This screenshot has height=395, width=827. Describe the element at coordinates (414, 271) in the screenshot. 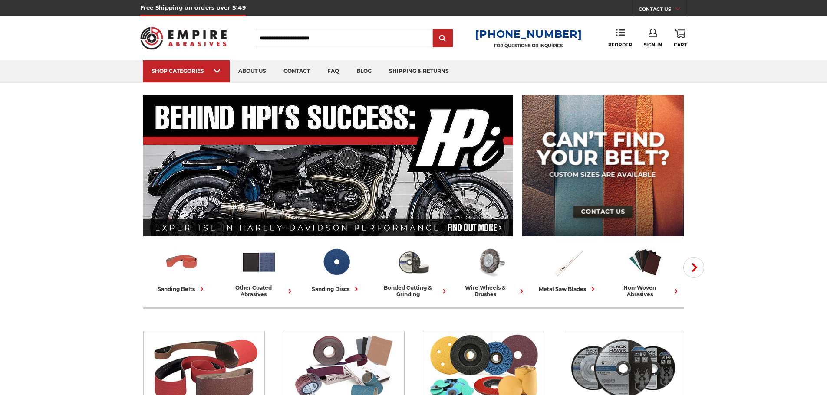

I see `a: bonded cutting & grinding` at that location.